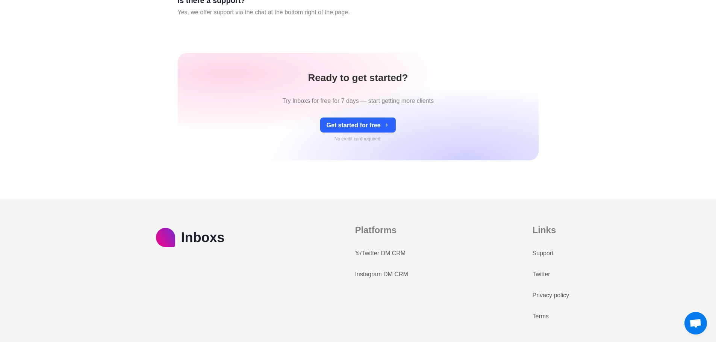 The image size is (716, 342). Describe the element at coordinates (541, 275) in the screenshot. I see `a: Twitter` at that location.